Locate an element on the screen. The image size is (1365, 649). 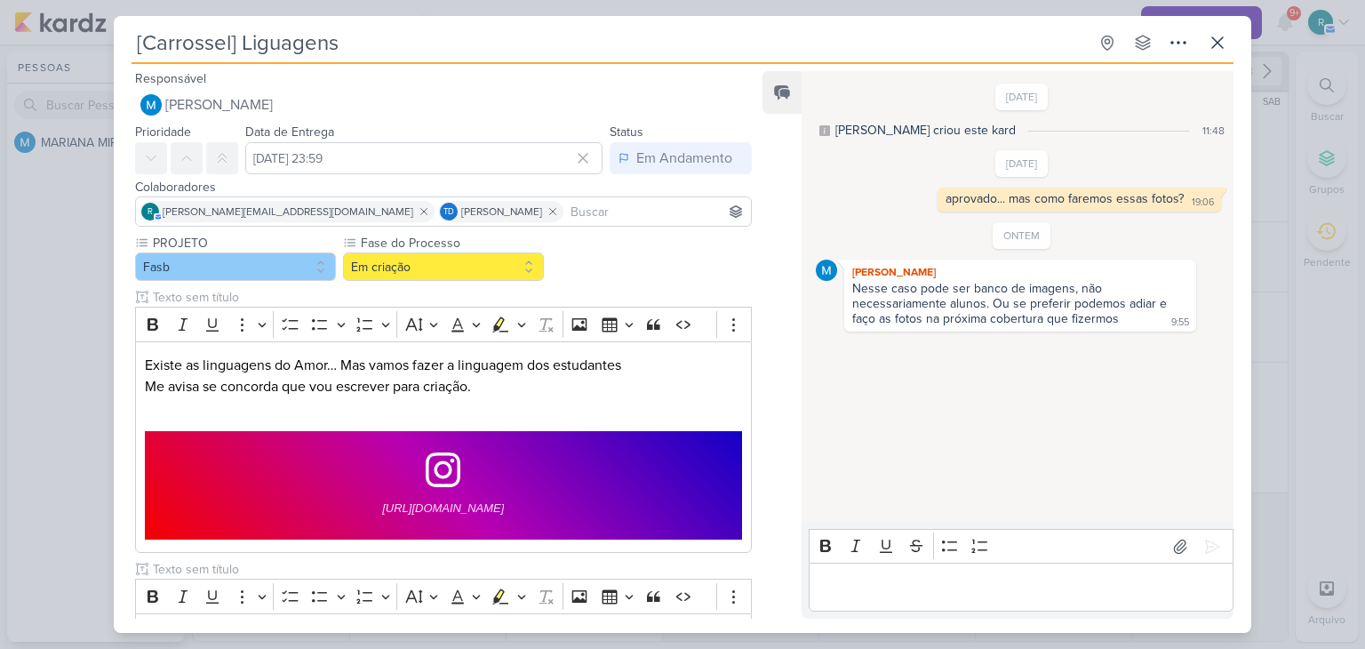
p: Existe as linguagens do Amor… Mas vamos fazer a linguagem dos estudantes Me avisa se concorda que... is located at coordinates (444, 387).